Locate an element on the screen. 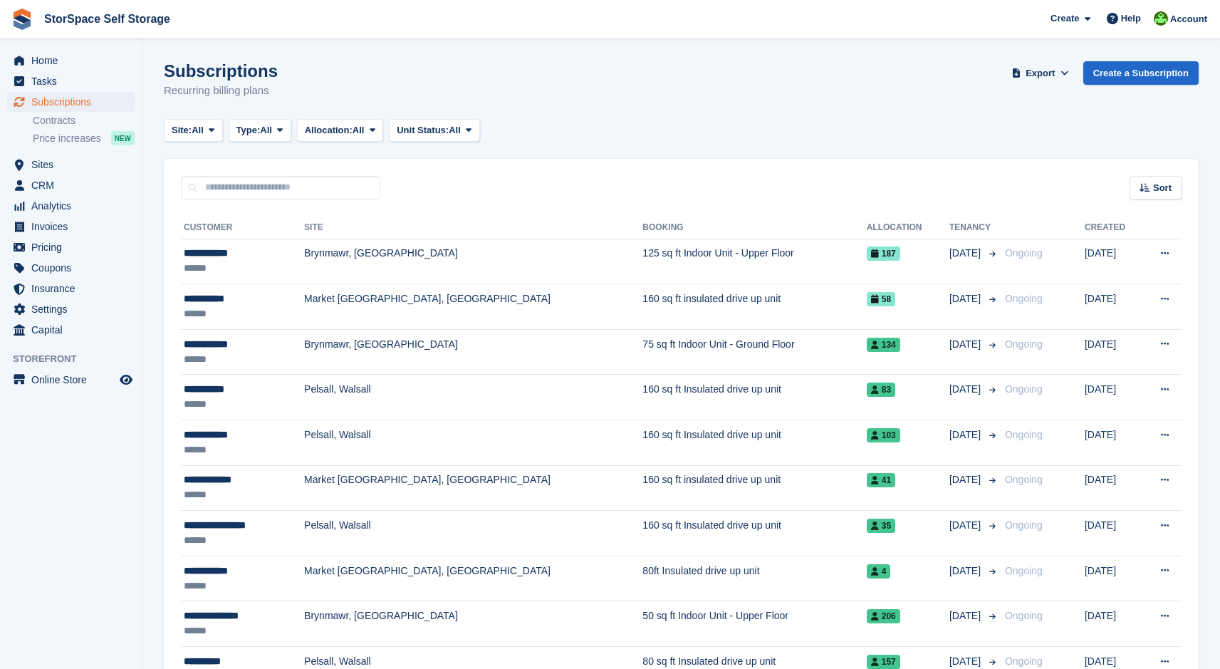 This screenshot has height=669, width=1220. button: Allocation: All is located at coordinates (340, 130).